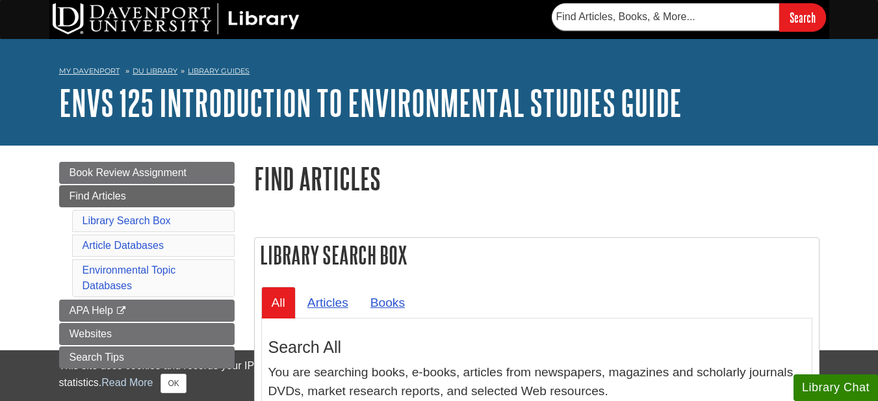 The image size is (878, 401). Describe the element at coordinates (278, 302) in the screenshot. I see `a: All` at that location.